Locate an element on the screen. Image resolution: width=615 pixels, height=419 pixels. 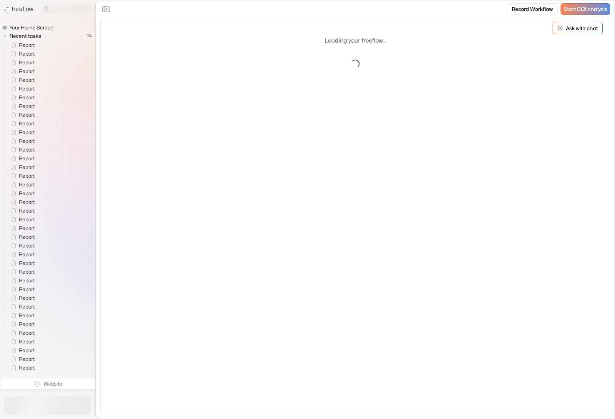
button: Recent tasks is located at coordinates (23, 36).